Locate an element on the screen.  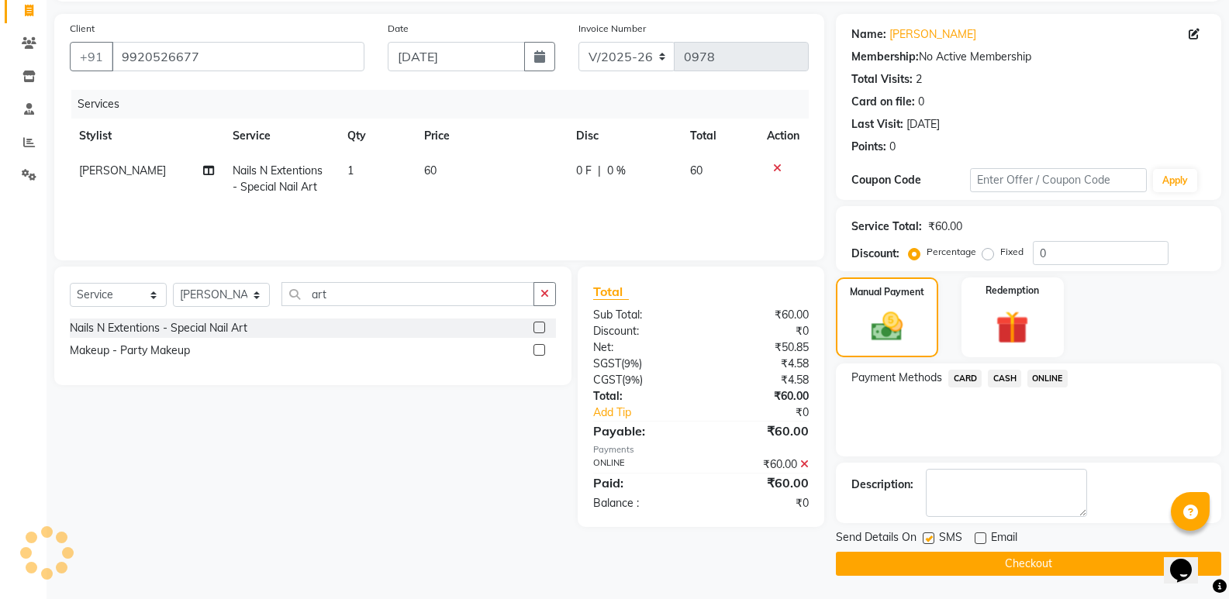
div: Description: is located at coordinates (882, 484).